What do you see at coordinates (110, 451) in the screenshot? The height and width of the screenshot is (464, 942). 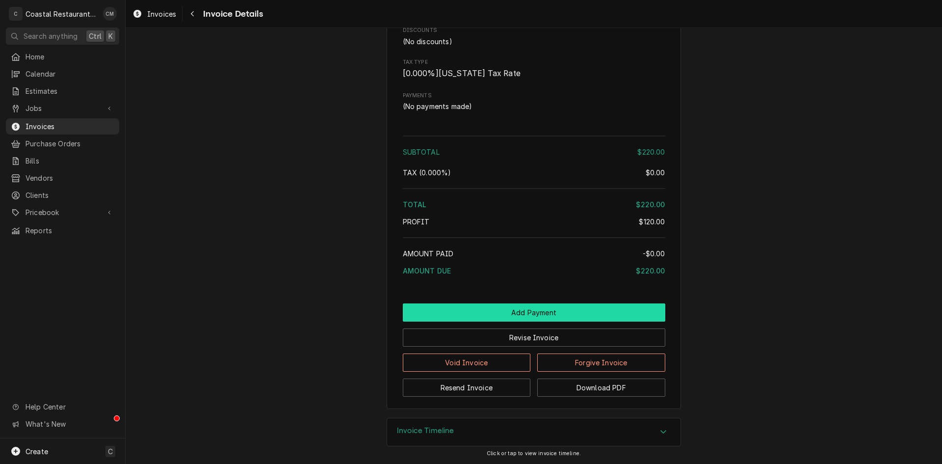 I see `span: C` at bounding box center [110, 451].